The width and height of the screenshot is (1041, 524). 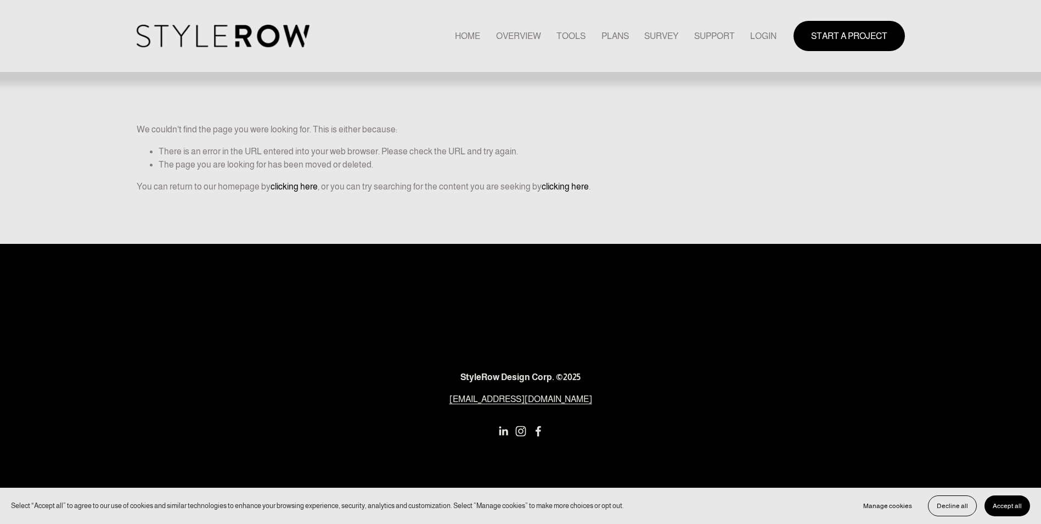 I want to click on p: We couldn't find the page you were looking for. This is either because:, so click(x=521, y=109).